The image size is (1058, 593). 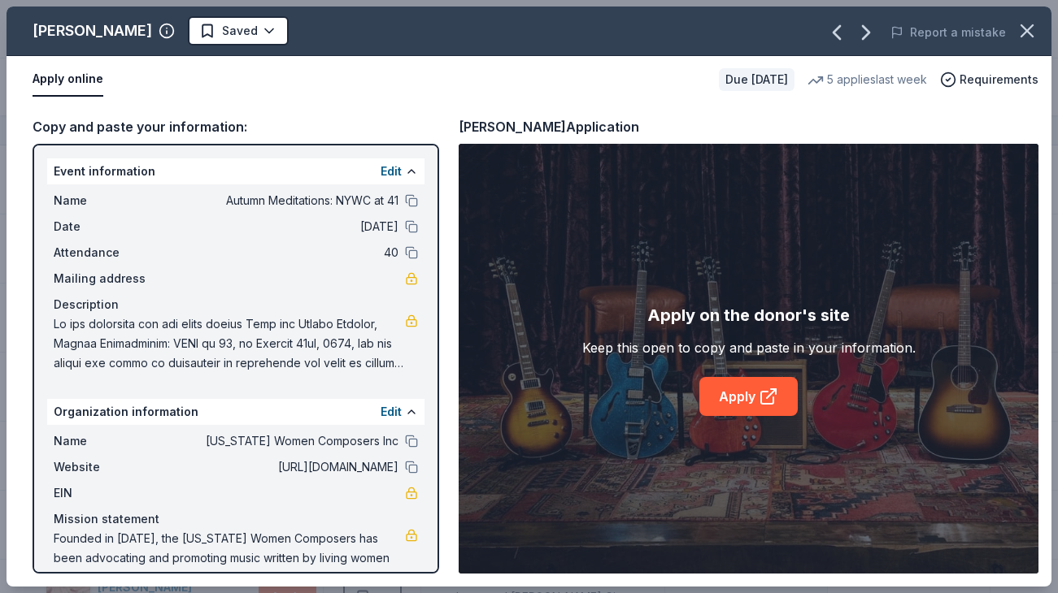 What do you see at coordinates (749, 348) in the screenshot?
I see `div: Keep this open to copy and paste in your information.` at bounding box center [749, 348].